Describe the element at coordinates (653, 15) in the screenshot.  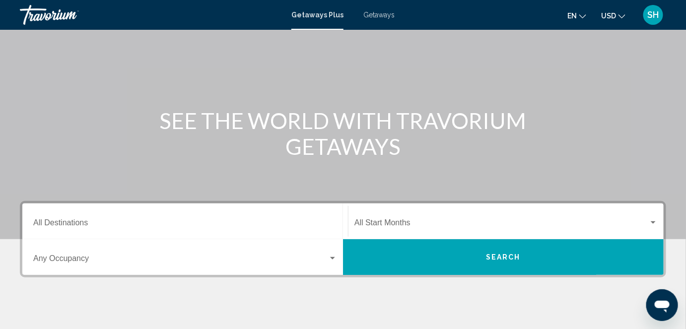
I see `span: SH` at that location.